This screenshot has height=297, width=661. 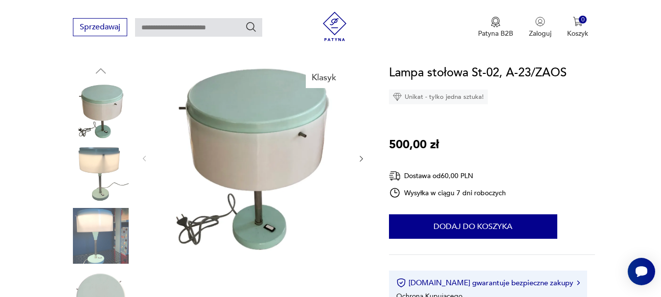 What do you see at coordinates (397, 97) in the screenshot?
I see `img: Ikona diamentu` at bounding box center [397, 97].